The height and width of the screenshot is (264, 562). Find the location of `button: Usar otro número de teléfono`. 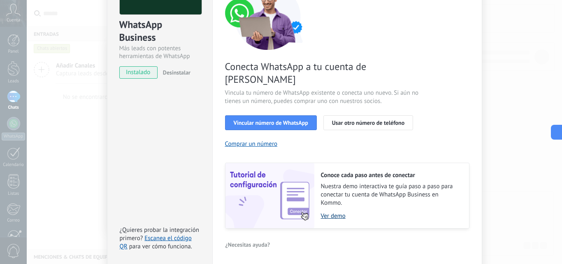

button: Usar otro número de teléfono is located at coordinates (368, 123).